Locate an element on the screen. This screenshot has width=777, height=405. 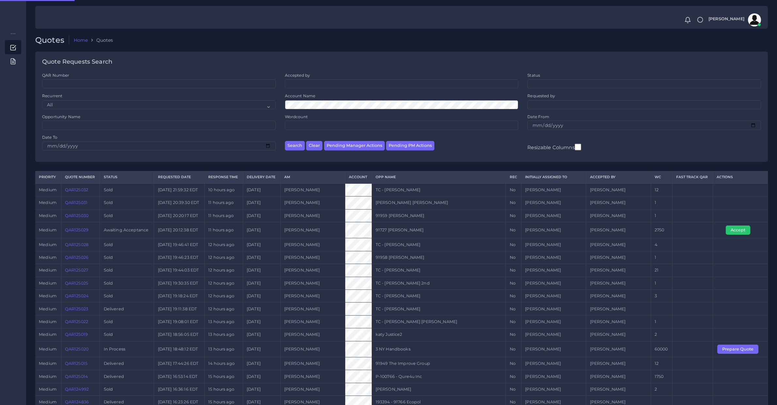
button: Pending Manager Actions is located at coordinates (354, 146).